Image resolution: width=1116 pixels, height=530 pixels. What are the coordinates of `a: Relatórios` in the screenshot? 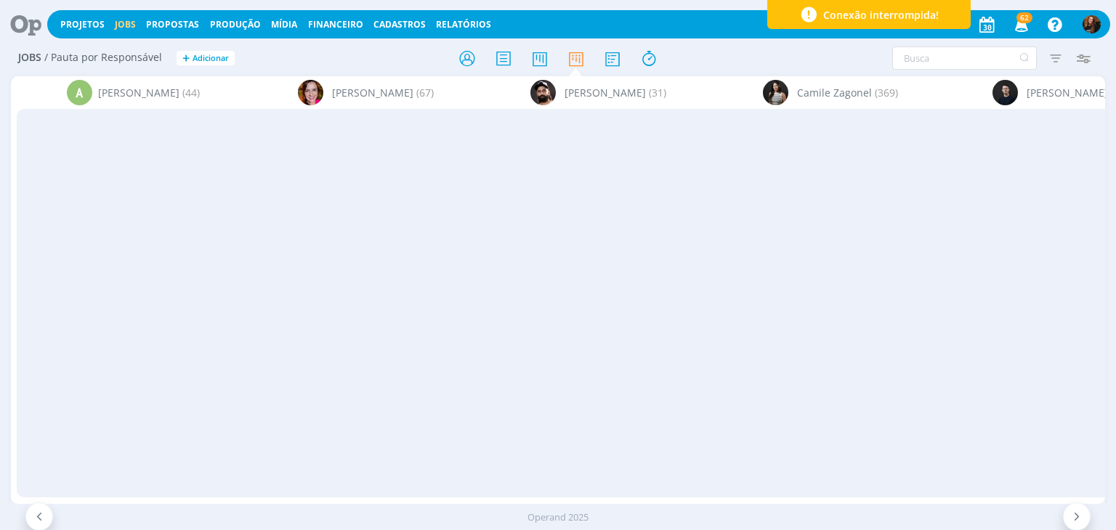 It's located at (464, 24).